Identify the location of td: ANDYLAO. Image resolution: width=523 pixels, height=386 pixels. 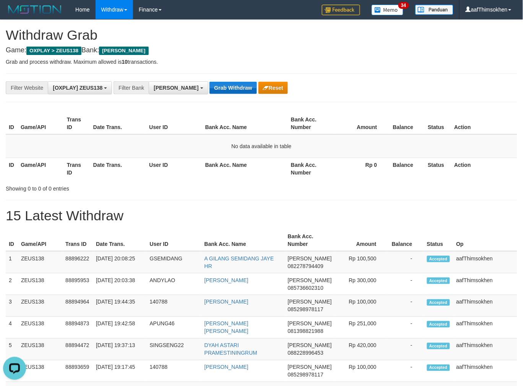
(174, 284).